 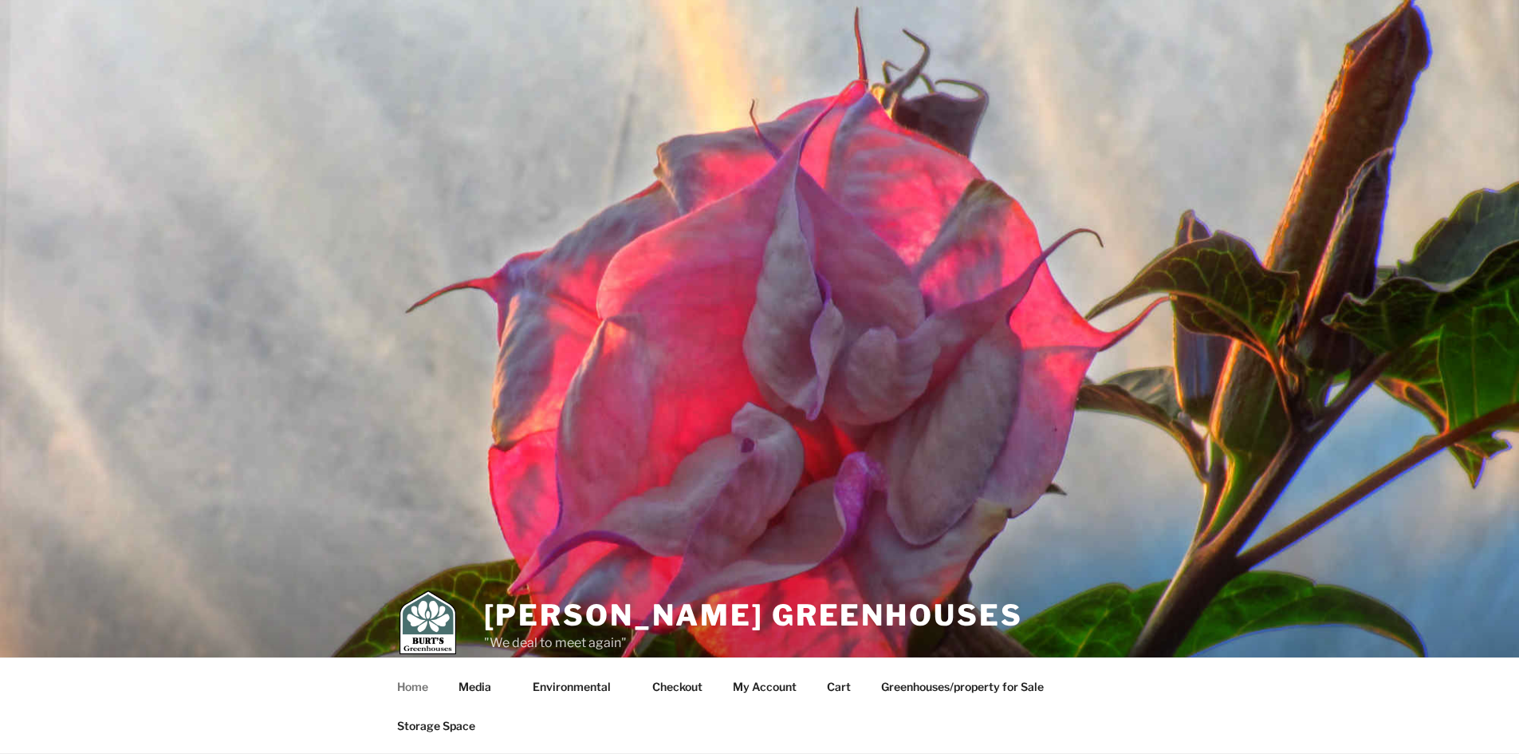 What do you see at coordinates (765, 686) in the screenshot?
I see `a: My Account` at bounding box center [765, 686].